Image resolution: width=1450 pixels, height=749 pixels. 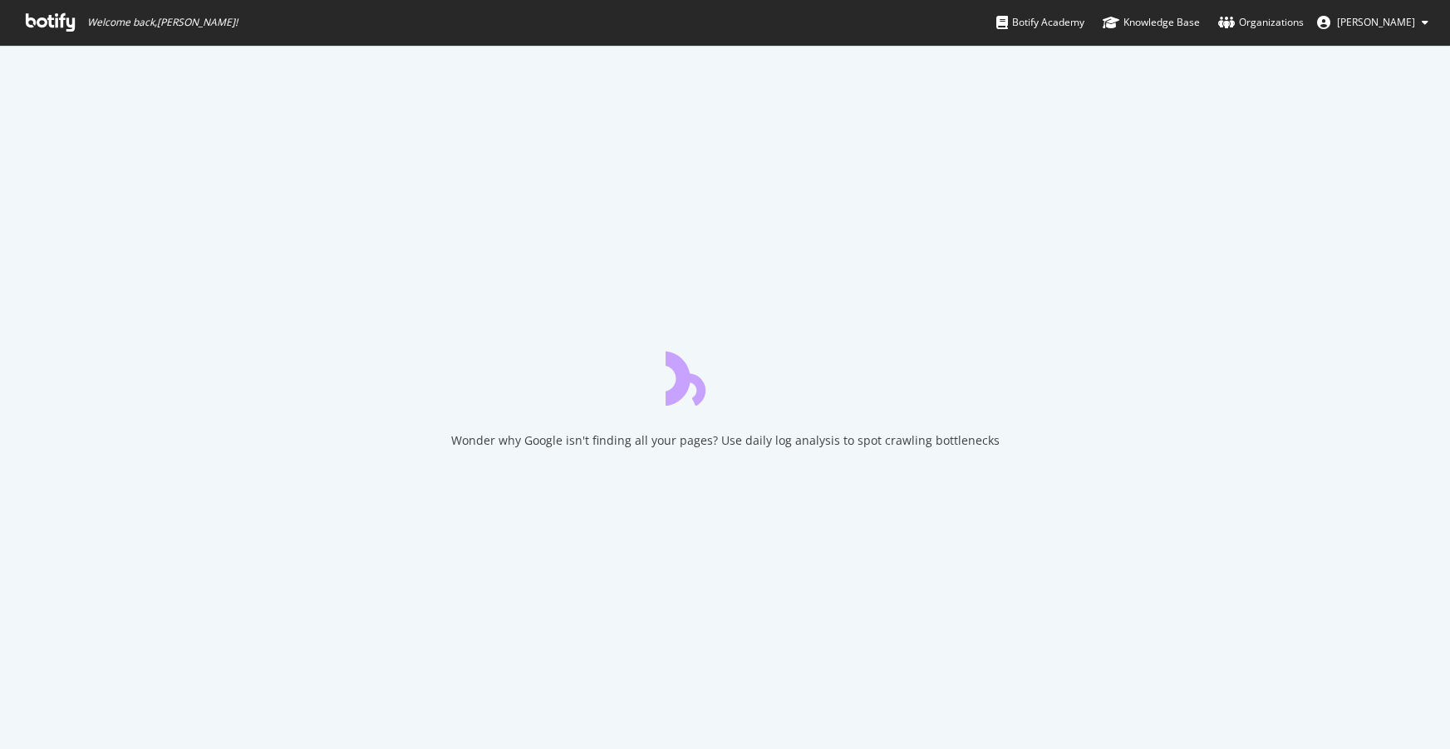 What do you see at coordinates (725, 376) in the screenshot?
I see `div: animation` at bounding box center [725, 376].